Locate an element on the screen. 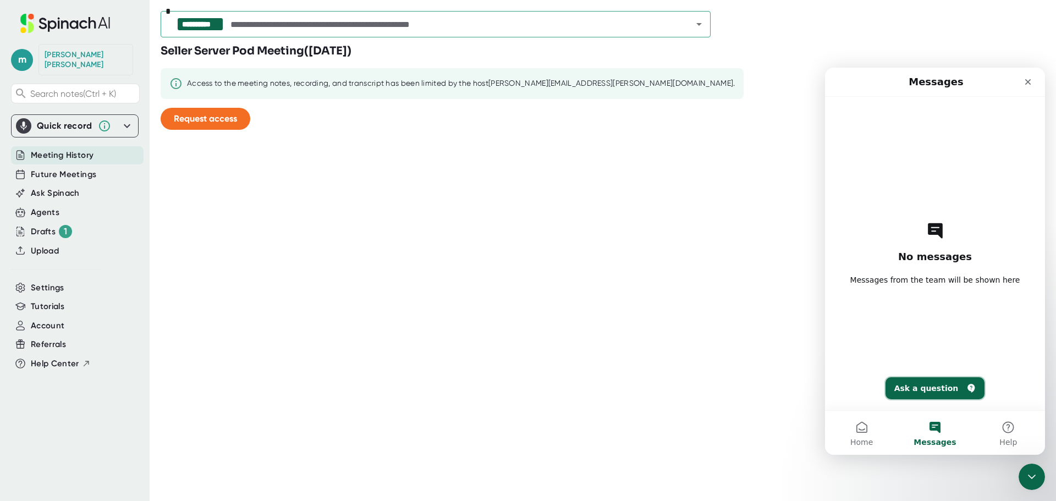 The height and width of the screenshot is (501, 1056). span: Account is located at coordinates (47, 325).